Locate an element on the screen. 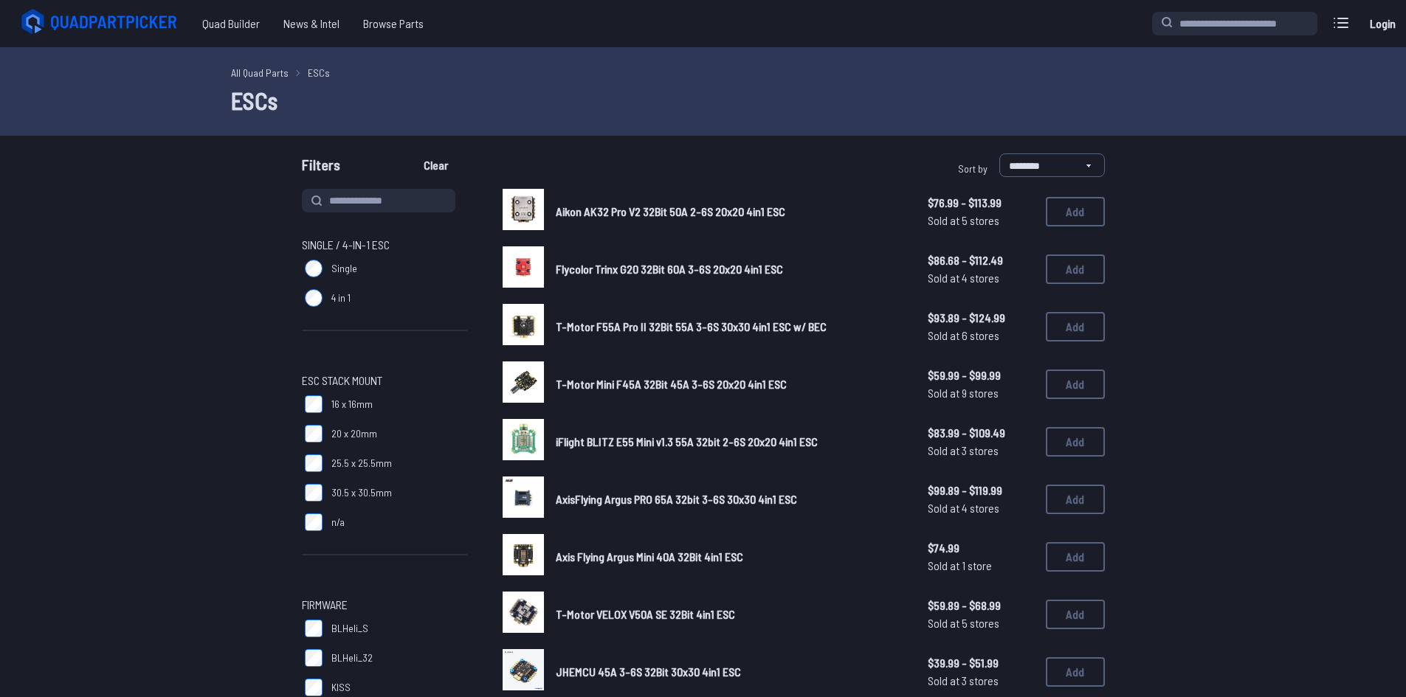  span: Sold at 9 stores is located at coordinates (981, 393).